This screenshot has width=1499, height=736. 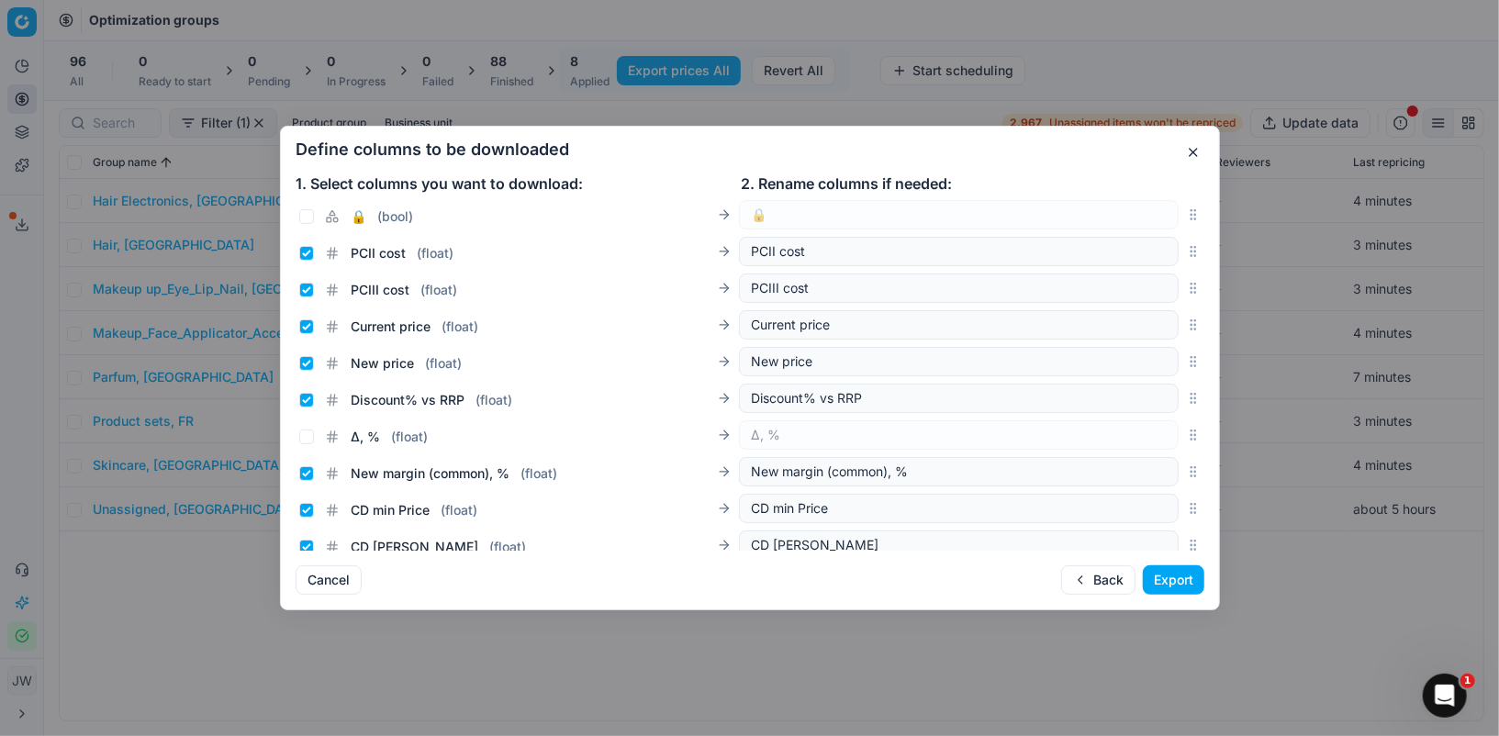 I want to click on button: Back, so click(x=1098, y=580).